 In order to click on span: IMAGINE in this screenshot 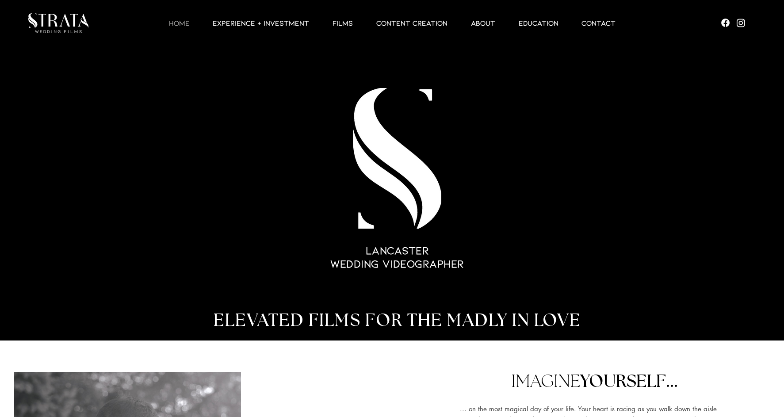, I will do `click(545, 382)`.